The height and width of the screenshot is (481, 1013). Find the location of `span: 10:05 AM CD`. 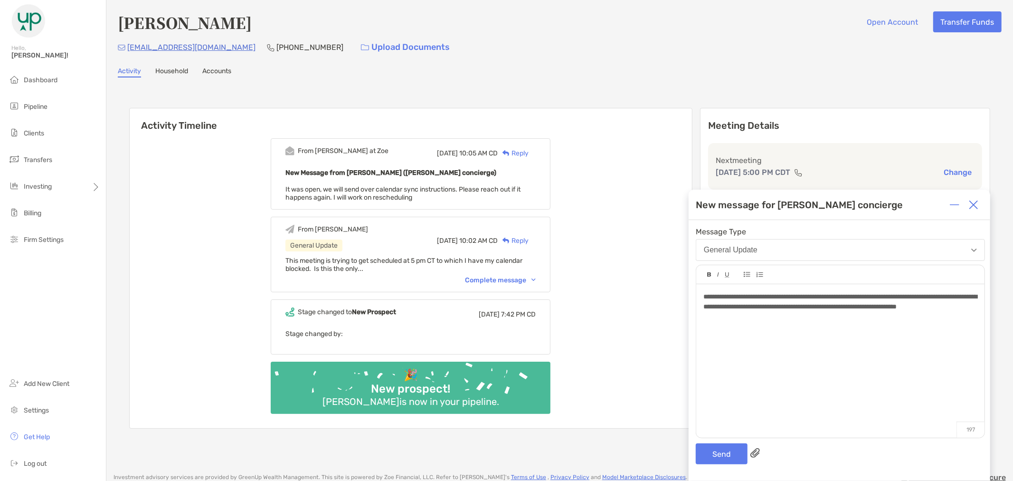

span: 10:05 AM CD is located at coordinates (478, 153).